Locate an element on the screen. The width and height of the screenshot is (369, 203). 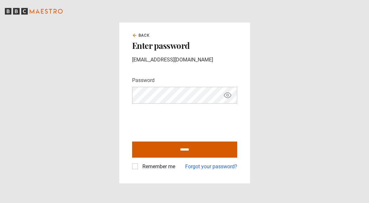
span: Back is located at coordinates (144, 35).